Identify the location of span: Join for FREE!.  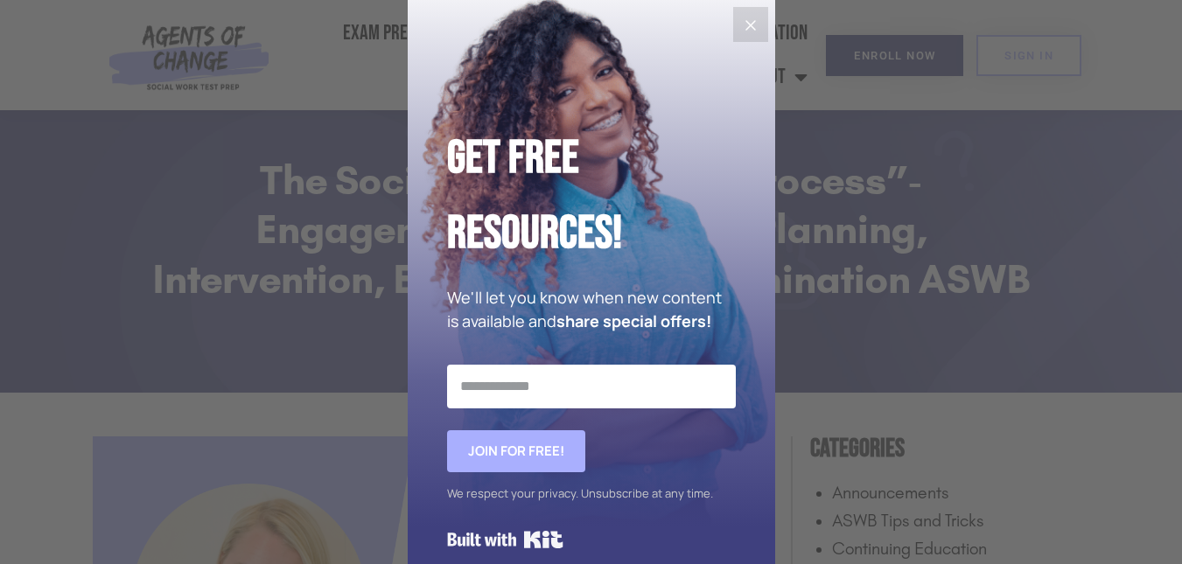
(516, 451).